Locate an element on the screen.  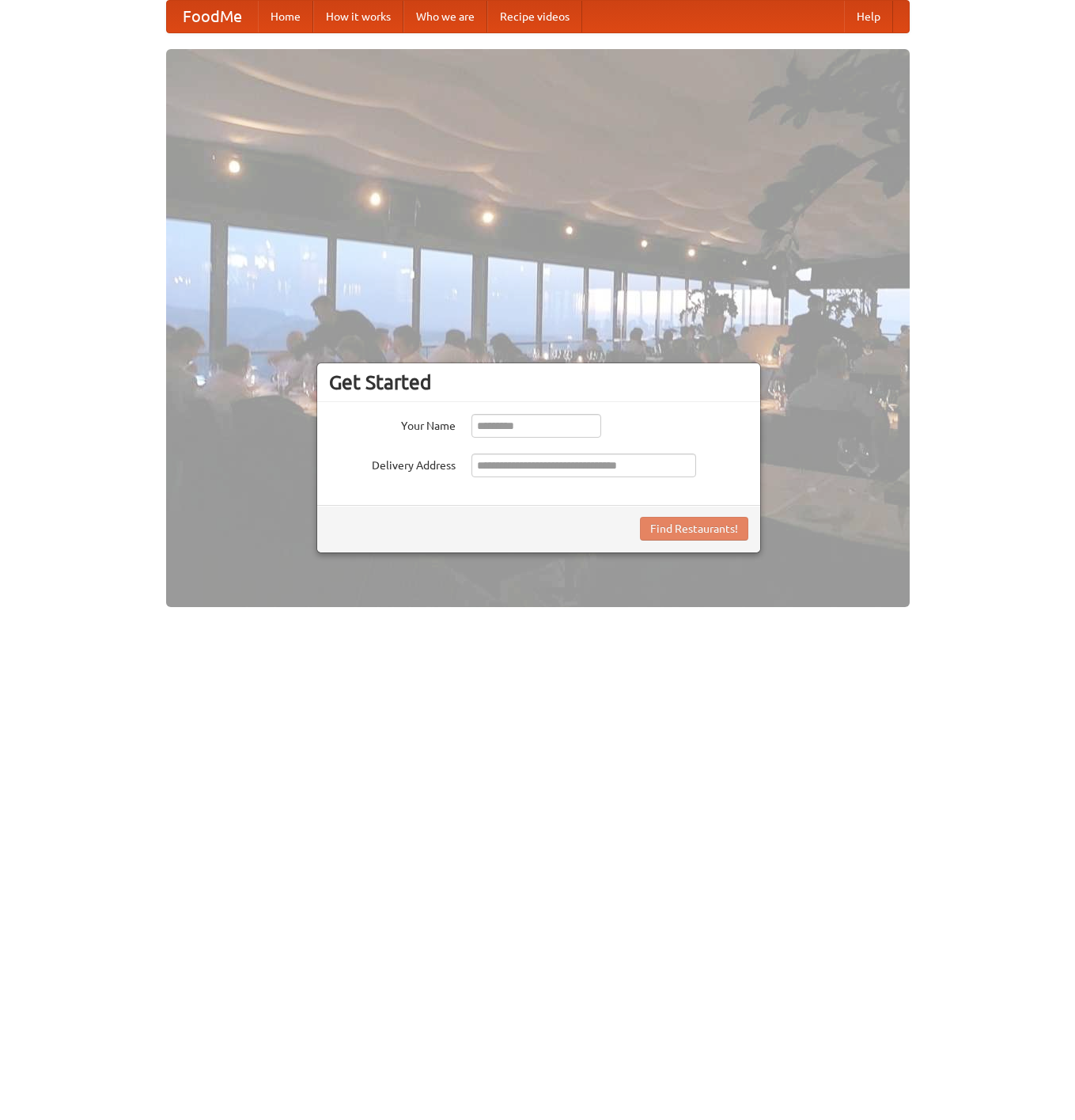
a: Recipe videos is located at coordinates (534, 17).